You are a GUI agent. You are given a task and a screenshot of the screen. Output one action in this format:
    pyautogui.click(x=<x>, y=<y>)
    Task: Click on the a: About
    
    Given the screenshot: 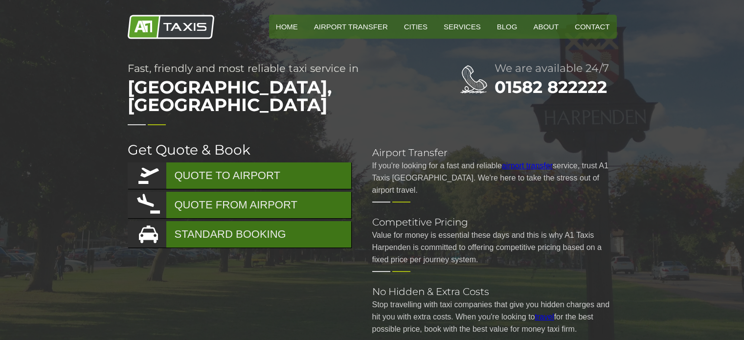 What is the action you would take?
    pyautogui.click(x=546, y=26)
    